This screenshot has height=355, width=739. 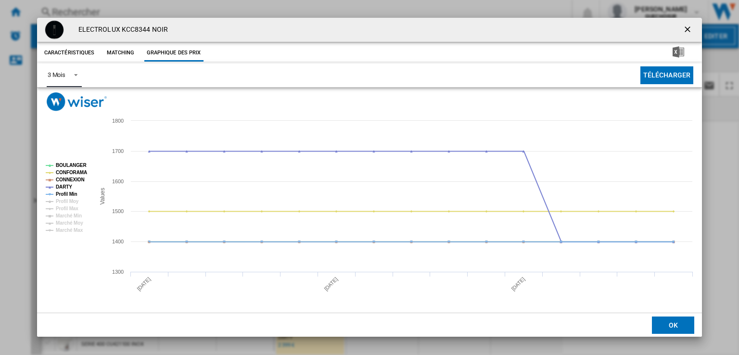 What do you see at coordinates (688, 30) in the screenshot?
I see `ng-md-icon: getI18NText('BUTTONS.CLOSE_DIALOG')` at bounding box center [688, 30].